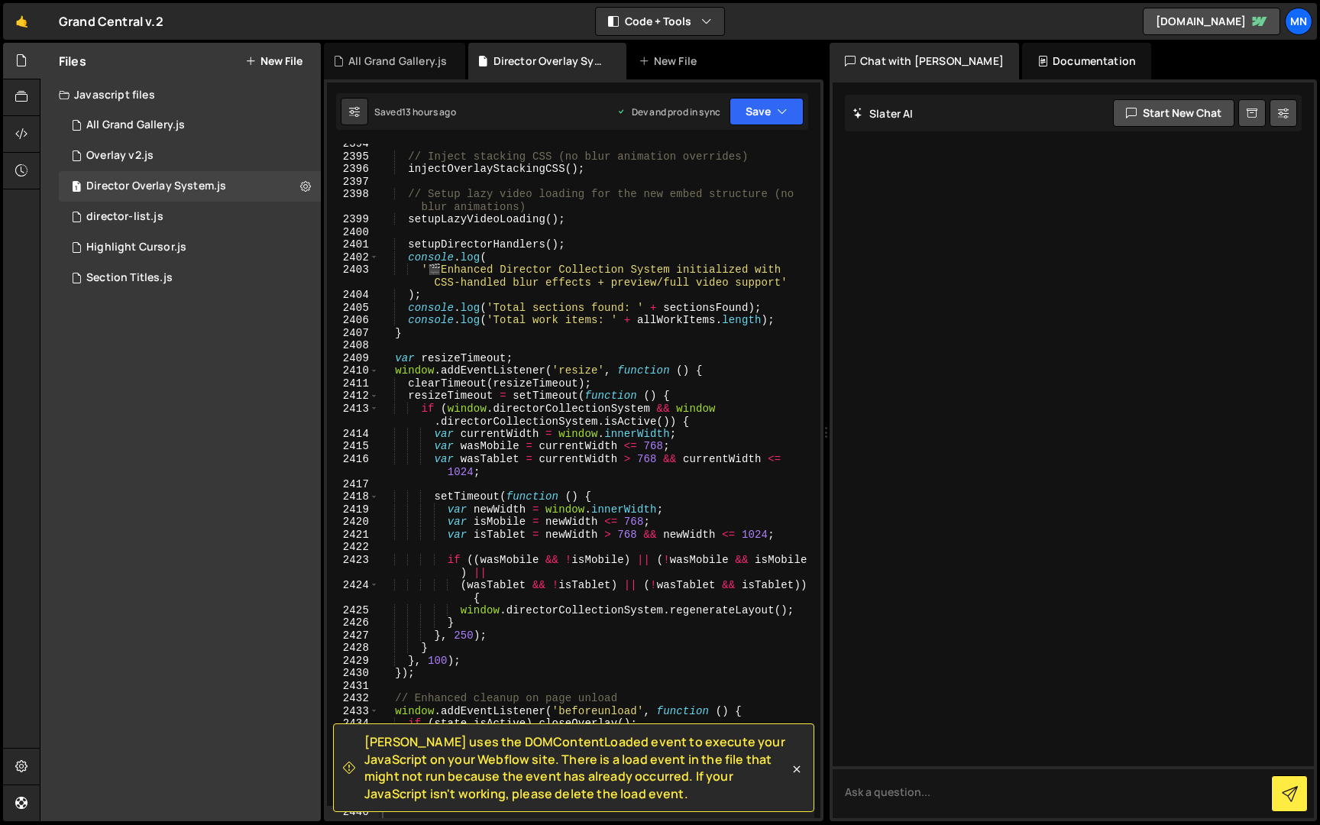 This screenshot has width=1320, height=825. Describe the element at coordinates (1299, 21) in the screenshot. I see `a: MN` at that location.